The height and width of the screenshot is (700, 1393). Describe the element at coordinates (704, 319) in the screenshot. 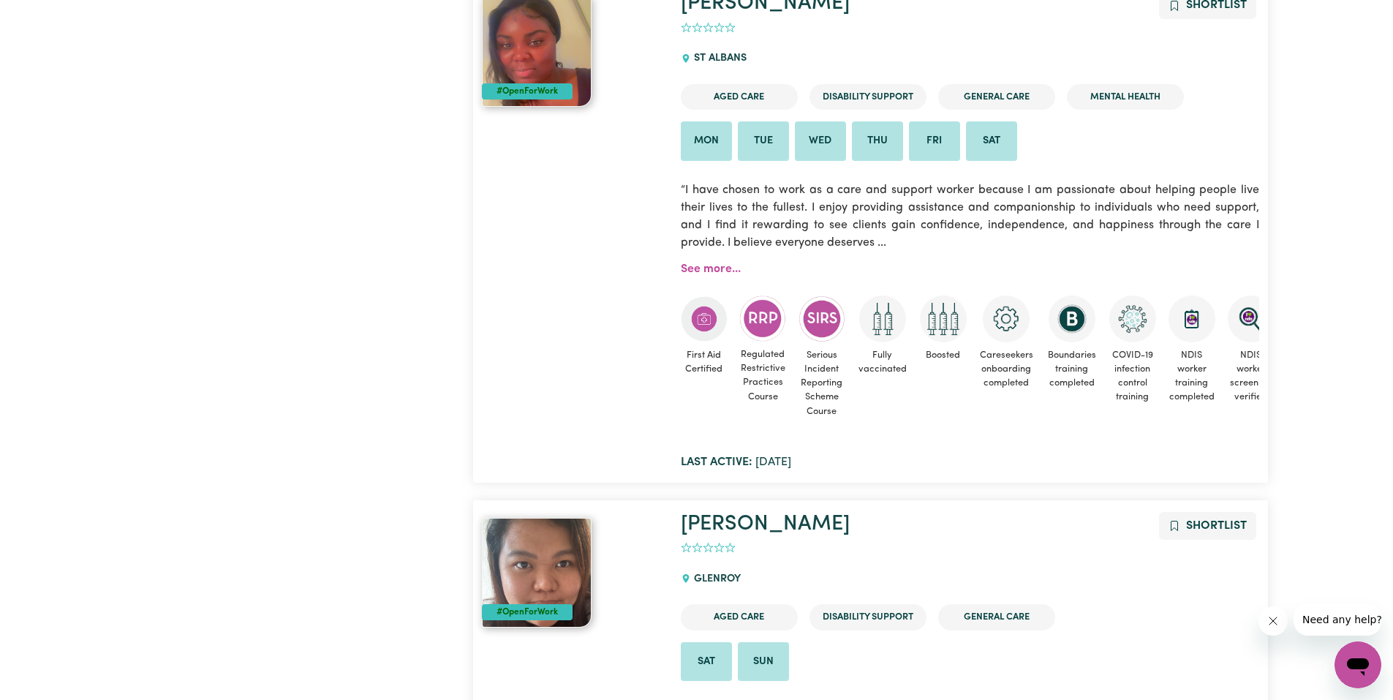

I see `img: Care and support worker has completed First Aid Certification` at that location.